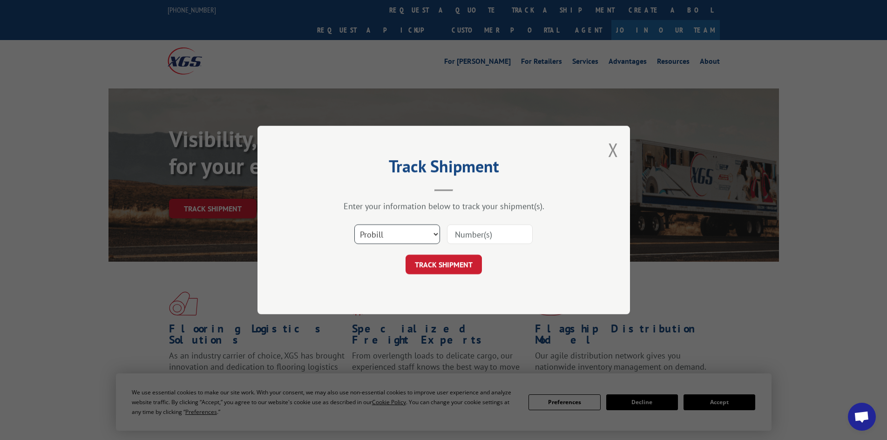  What do you see at coordinates (444, 206) in the screenshot?
I see `div: Enter your information below to track your shipment(s).` at bounding box center [444, 206].